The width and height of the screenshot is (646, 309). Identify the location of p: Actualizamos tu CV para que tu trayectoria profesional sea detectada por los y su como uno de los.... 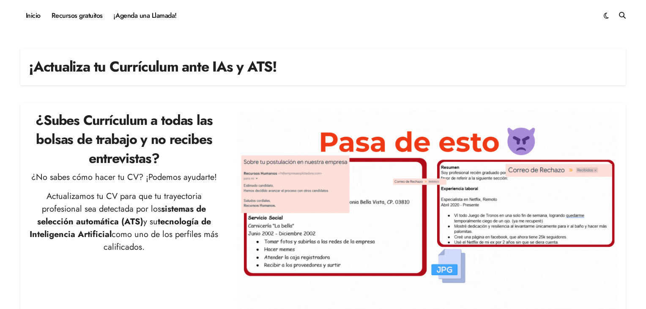
(124, 222).